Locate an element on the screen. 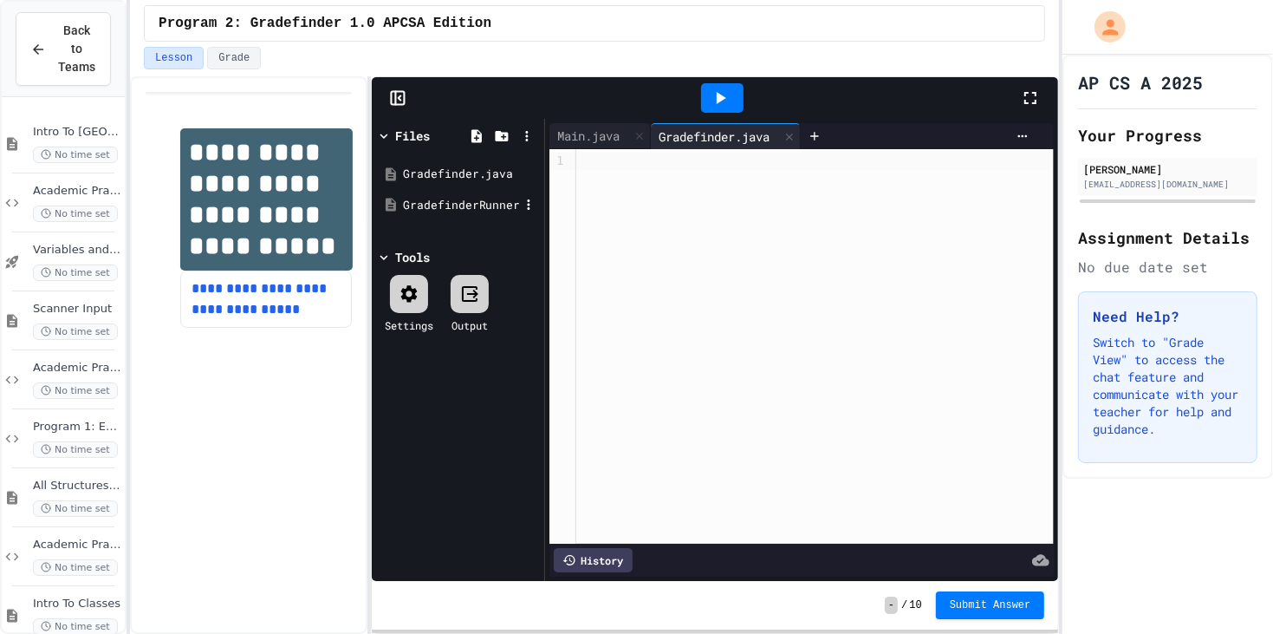 This screenshot has width=1273, height=634. div: Settings is located at coordinates (409, 325).